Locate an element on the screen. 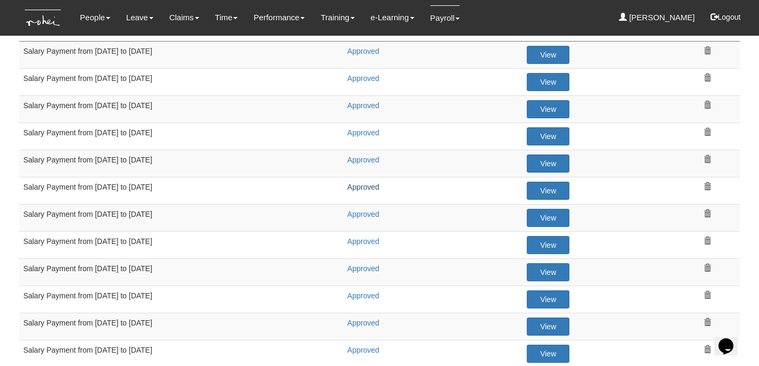 This screenshot has height=366, width=759. button: Logout is located at coordinates (726, 17).